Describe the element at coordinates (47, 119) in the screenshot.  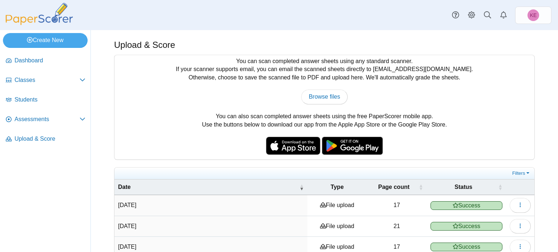
I see `span: Assessments` at that location.